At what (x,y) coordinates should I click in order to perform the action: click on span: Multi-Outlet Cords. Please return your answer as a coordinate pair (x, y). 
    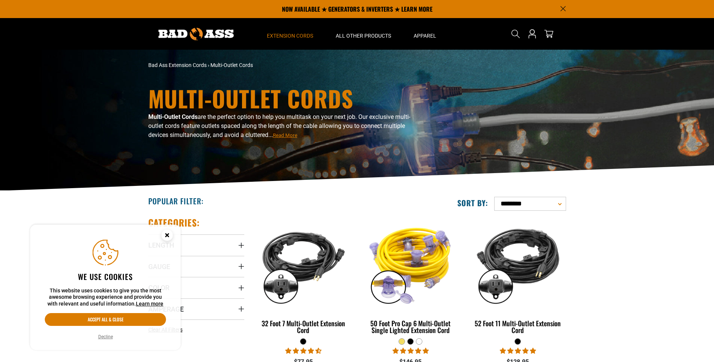
    Looking at the image, I should click on (231, 65).